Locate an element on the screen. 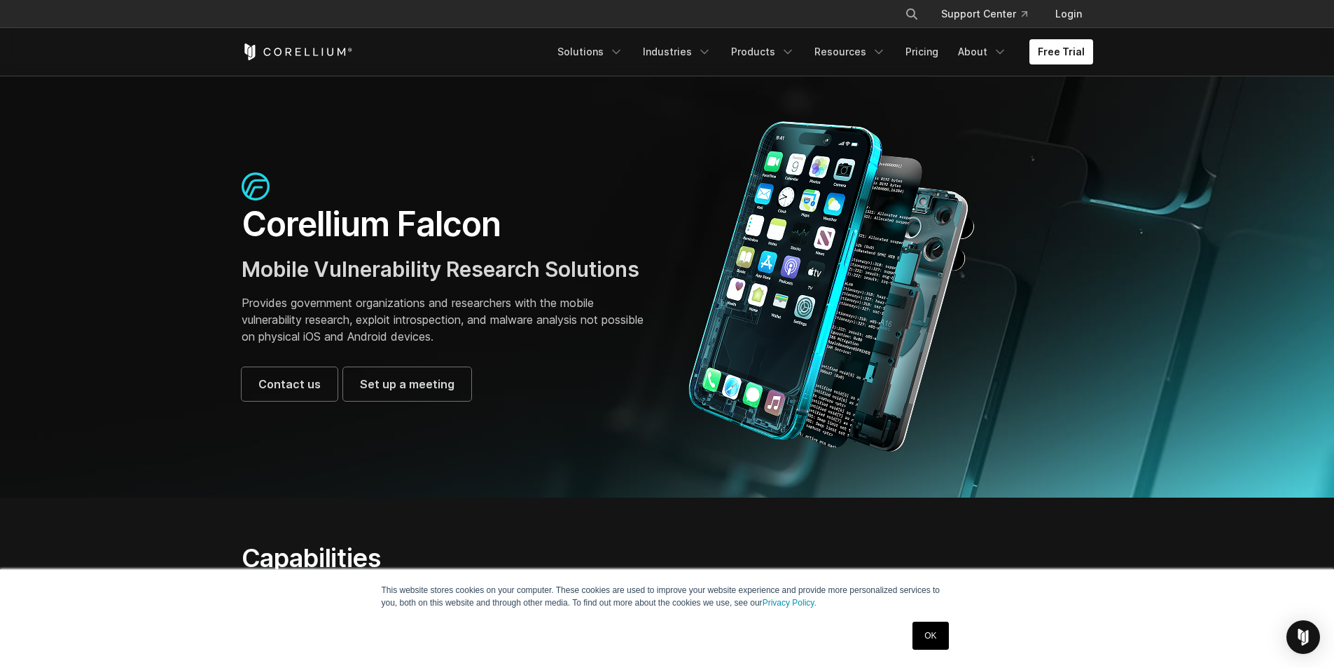 This screenshot has height=668, width=1334. a: Login is located at coordinates (1069, 14).